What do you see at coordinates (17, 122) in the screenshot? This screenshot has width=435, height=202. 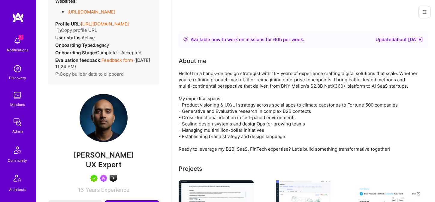 I see `img: admin teamwork` at bounding box center [17, 122].